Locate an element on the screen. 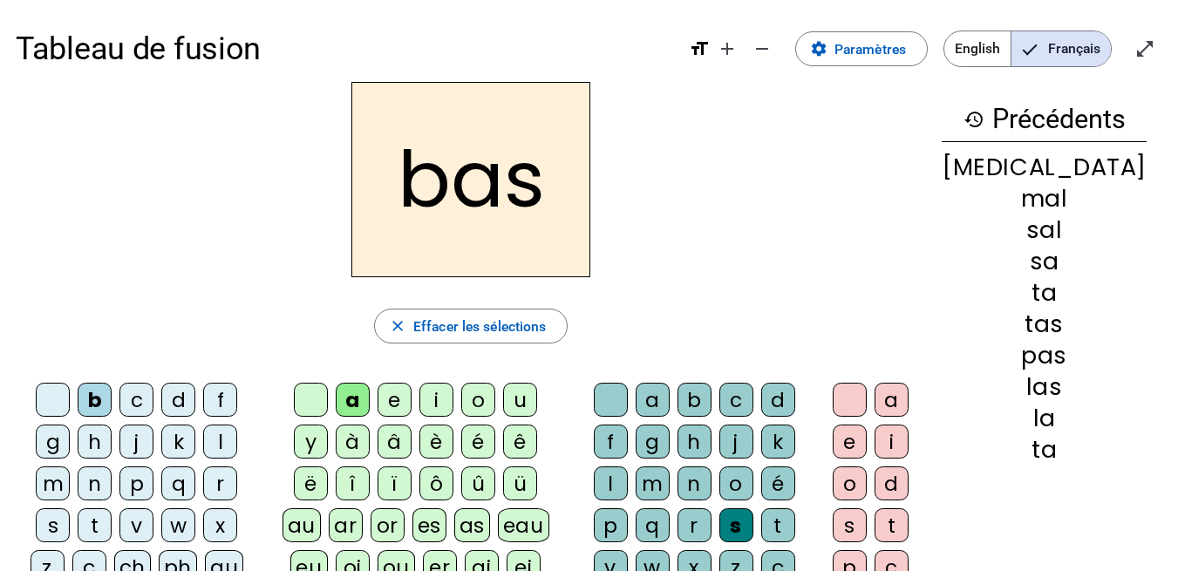 This screenshot has height=571, width=1178. div: u is located at coordinates (520, 399).